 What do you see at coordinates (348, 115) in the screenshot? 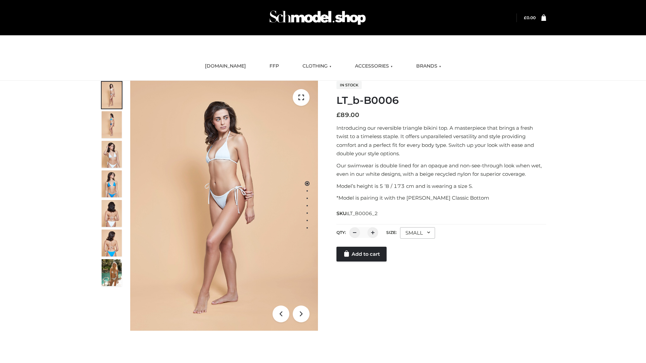
I see `bdi: 89.00` at bounding box center [348, 115].